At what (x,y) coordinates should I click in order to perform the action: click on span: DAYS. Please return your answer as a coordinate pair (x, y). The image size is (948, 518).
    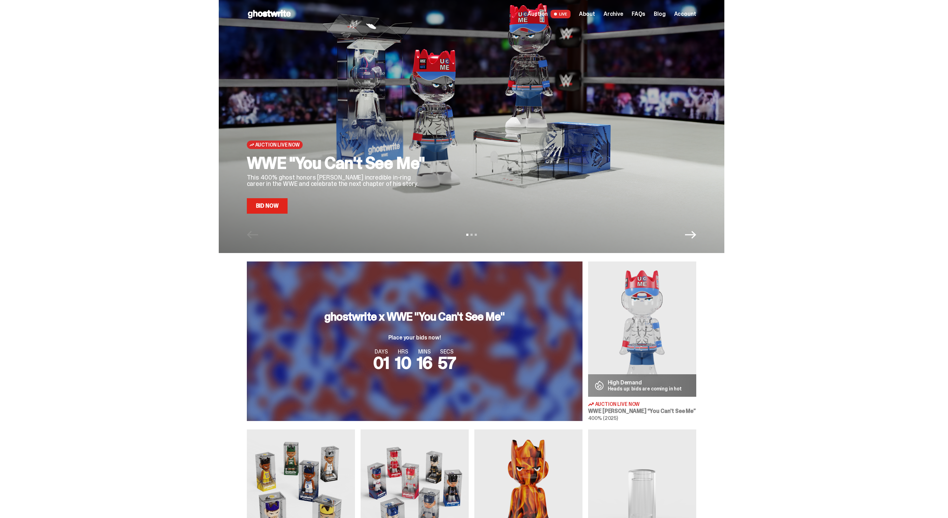
    Looking at the image, I should click on (381, 352).